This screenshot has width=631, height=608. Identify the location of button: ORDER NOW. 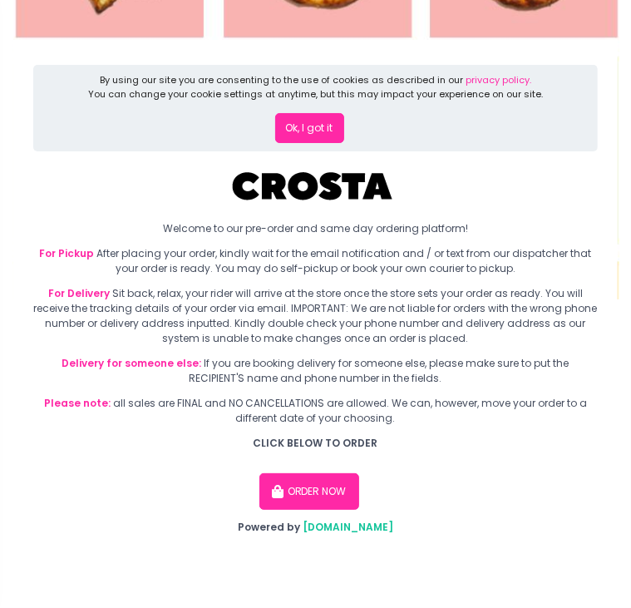
(309, 491).